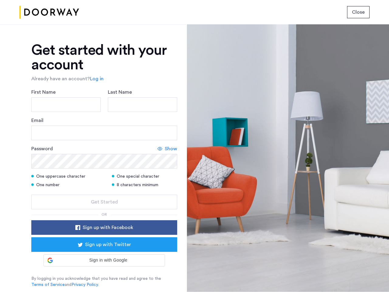  I want to click on h1: Get started with your account, so click(104, 57).